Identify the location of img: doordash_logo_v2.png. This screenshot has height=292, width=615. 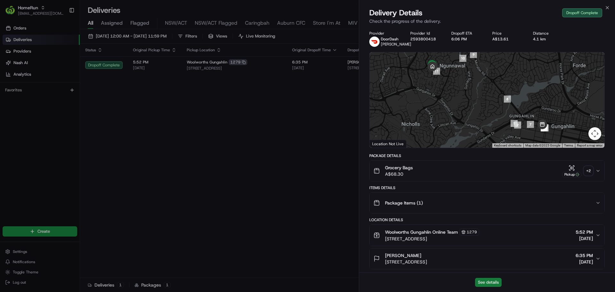
(374, 42).